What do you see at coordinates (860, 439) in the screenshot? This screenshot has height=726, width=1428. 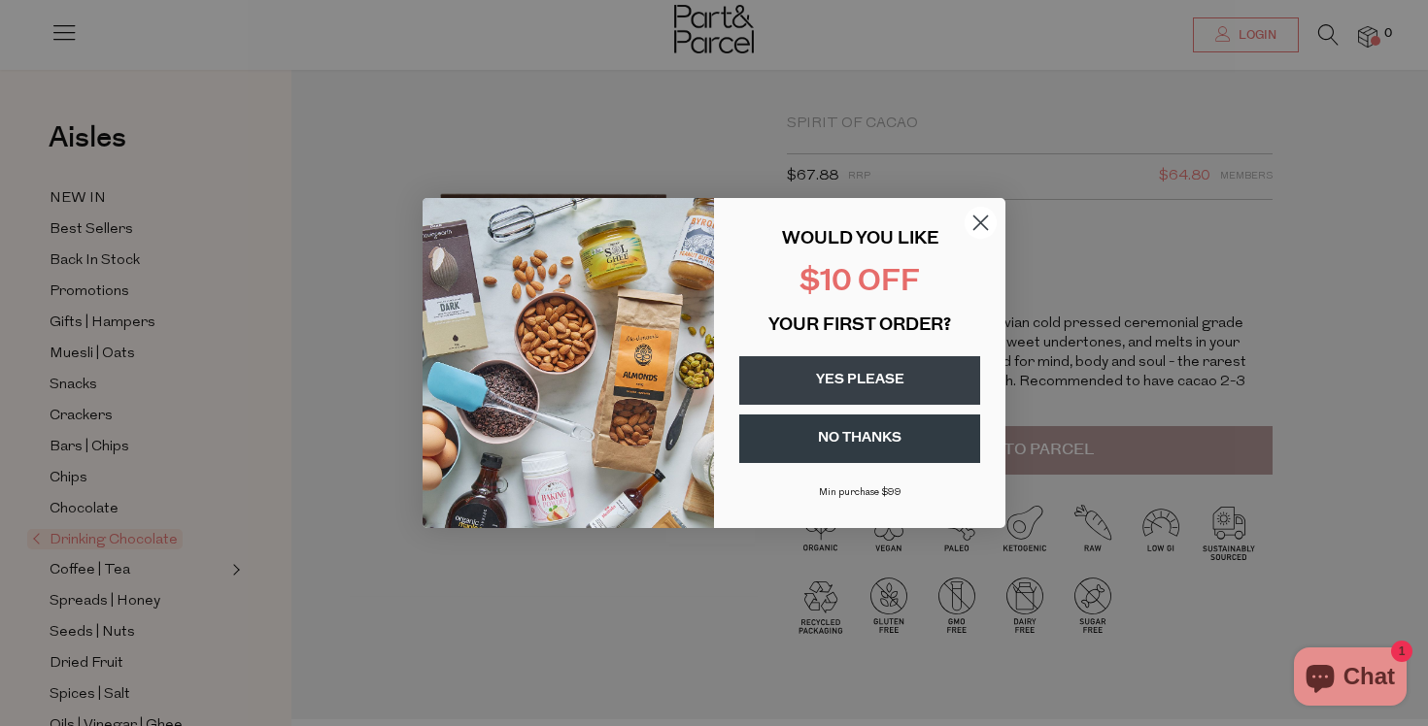 I see `button: NO THANKS` at bounding box center [860, 439].